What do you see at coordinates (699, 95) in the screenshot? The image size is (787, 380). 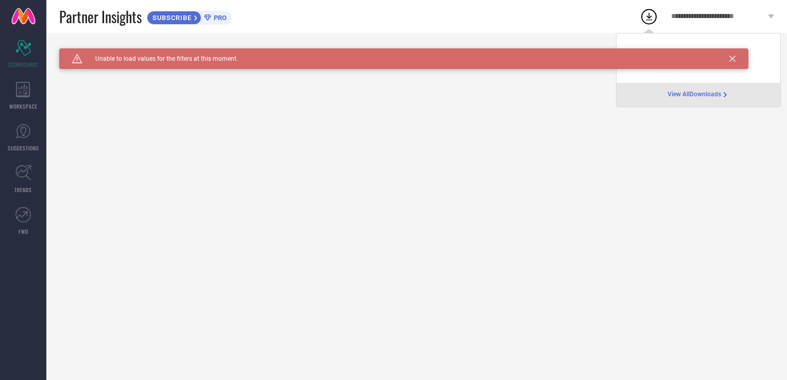 I see `a: View AllDownloads` at bounding box center [699, 95].